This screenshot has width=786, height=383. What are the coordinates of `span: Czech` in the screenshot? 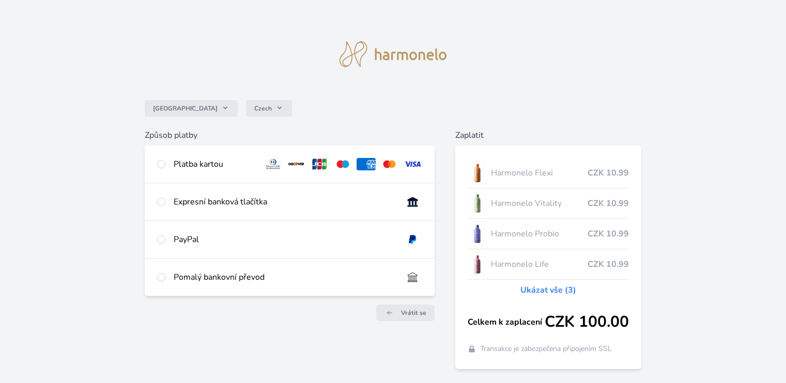 It's located at (263, 108).